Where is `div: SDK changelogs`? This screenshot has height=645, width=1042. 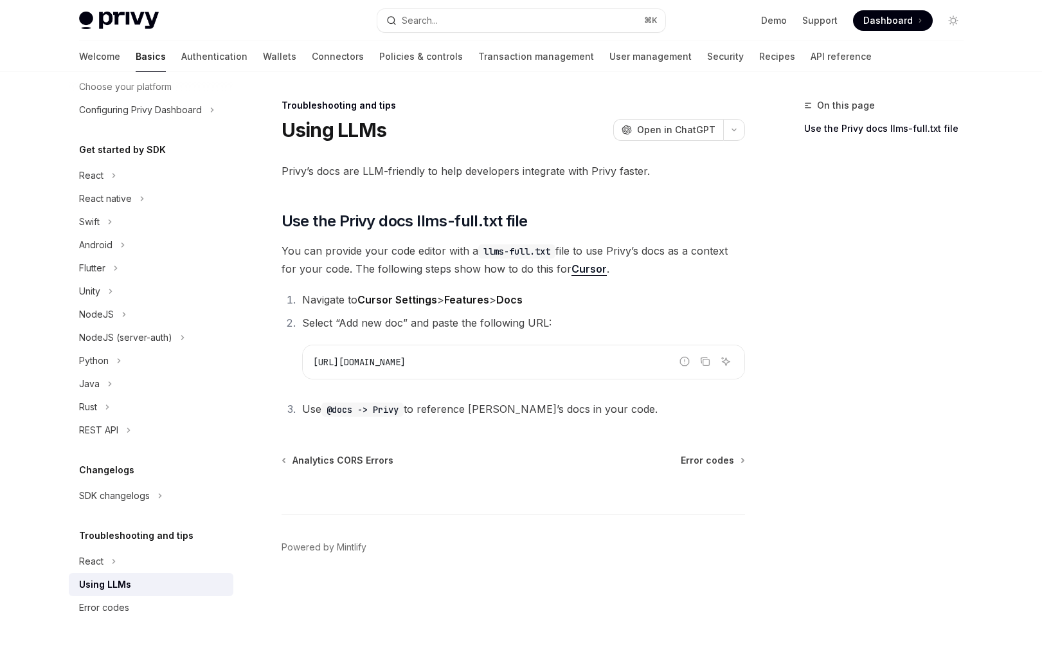 div: SDK changelogs is located at coordinates (114, 496).